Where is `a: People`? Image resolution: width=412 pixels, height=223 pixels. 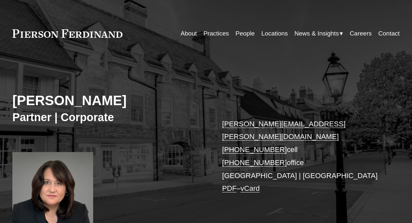
a: People is located at coordinates (245, 34).